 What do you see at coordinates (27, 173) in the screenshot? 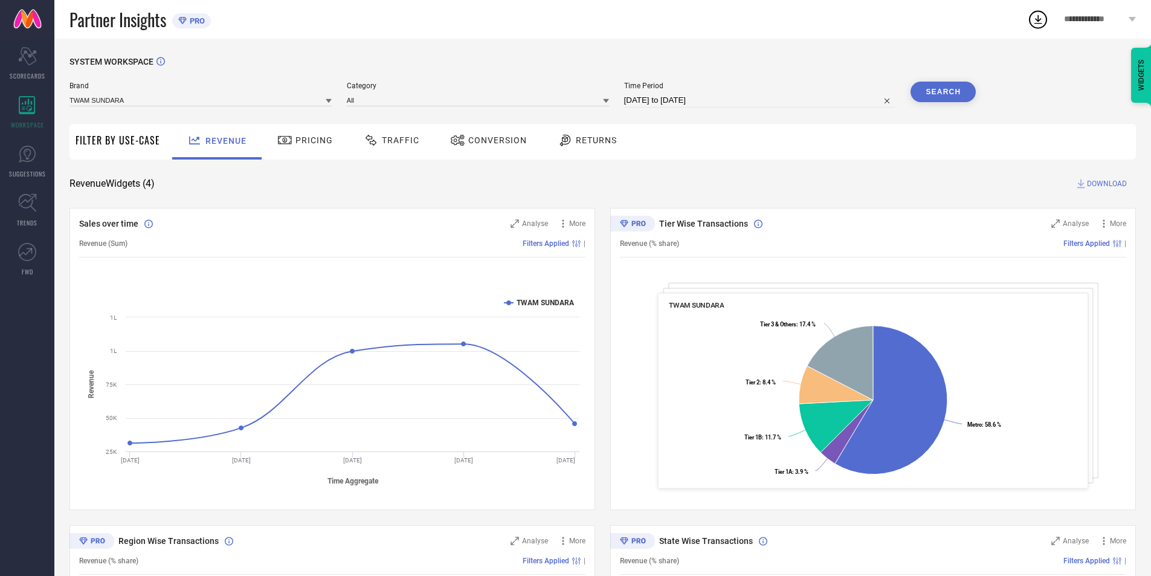
I see `span: SUGGESTIONS` at bounding box center [27, 173].